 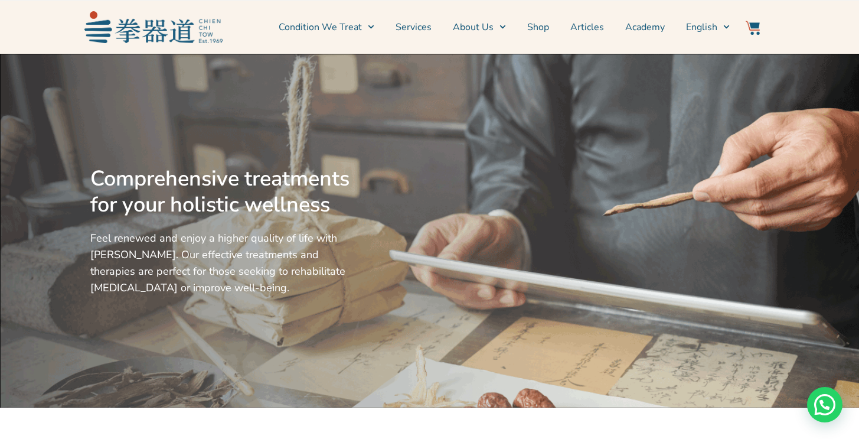 What do you see at coordinates (480, 27) in the screenshot?
I see `a: About Us` at bounding box center [480, 27].